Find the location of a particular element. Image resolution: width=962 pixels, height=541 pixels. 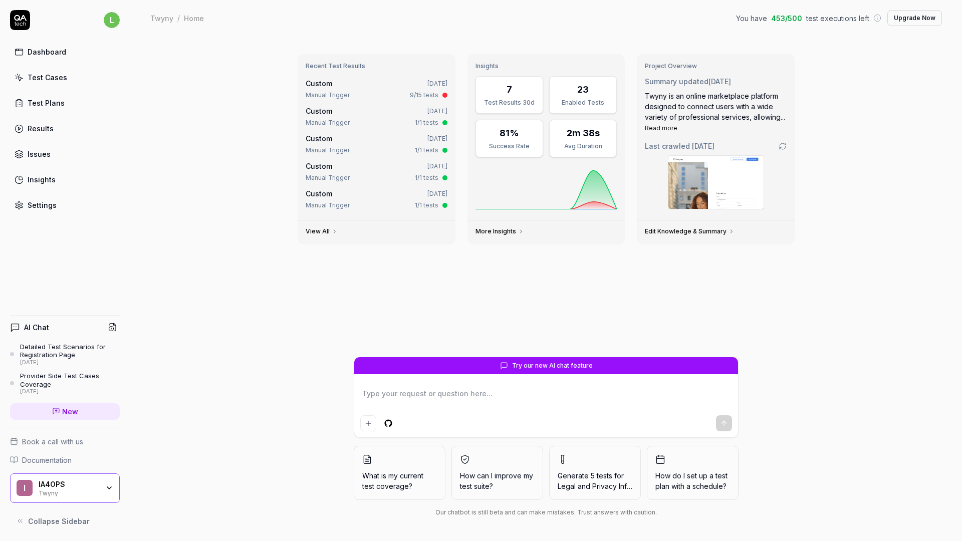

div: Mots-clés is located at coordinates (139, 62).